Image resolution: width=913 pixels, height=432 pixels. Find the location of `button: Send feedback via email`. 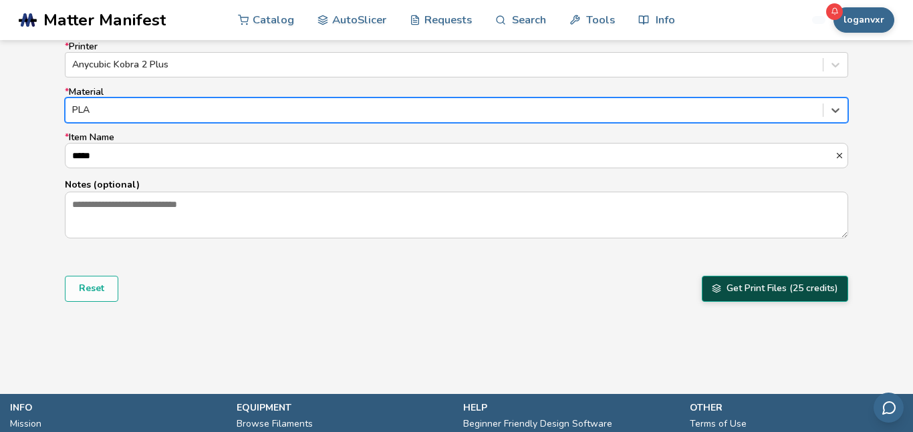

button: Send feedback via email is located at coordinates (888, 407).